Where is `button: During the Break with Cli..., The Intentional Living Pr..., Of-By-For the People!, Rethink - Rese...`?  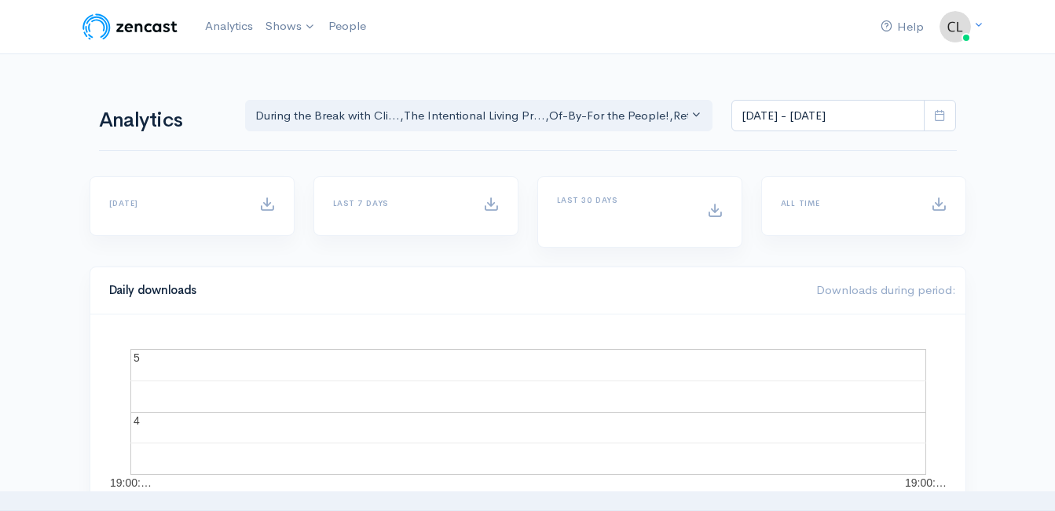
button: During the Break with Cli..., The Intentional Living Pr..., Of-By-For the People!, Rethink - Rese... is located at coordinates (479, 115).